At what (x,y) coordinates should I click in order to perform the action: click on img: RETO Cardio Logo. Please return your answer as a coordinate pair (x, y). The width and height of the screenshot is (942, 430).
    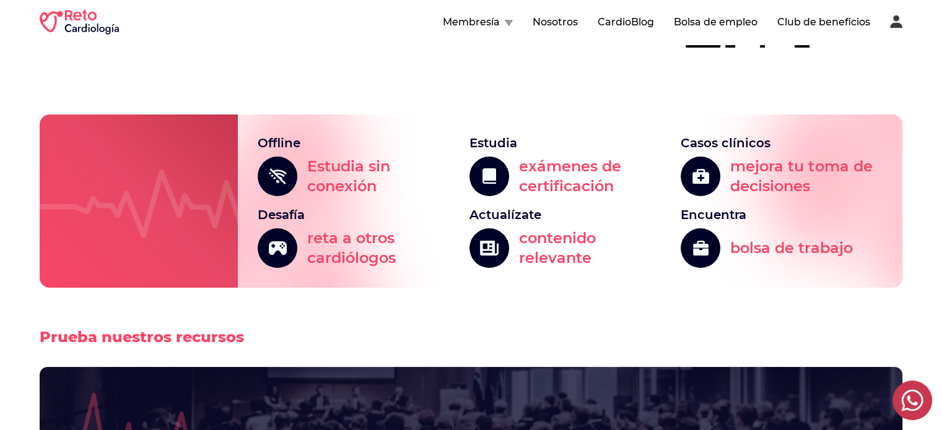
    Looking at the image, I should click on (79, 22).